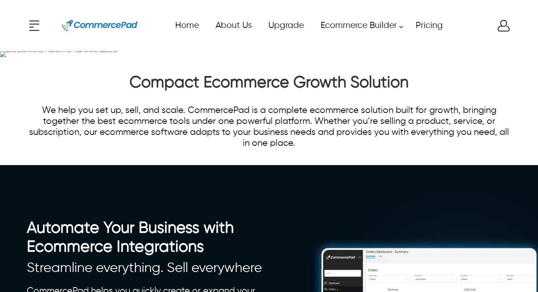  Describe the element at coordinates (100, 25) in the screenshot. I see `img: Website Logo for Commerce Pad` at that location.